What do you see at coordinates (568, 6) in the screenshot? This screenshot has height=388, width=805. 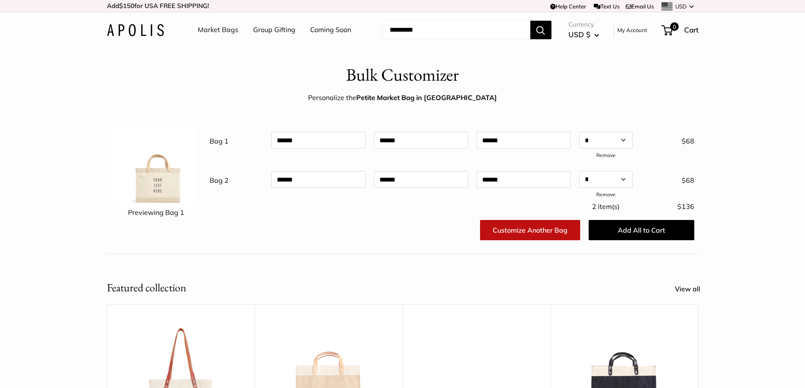 I see `a: Help Center` at bounding box center [568, 6].